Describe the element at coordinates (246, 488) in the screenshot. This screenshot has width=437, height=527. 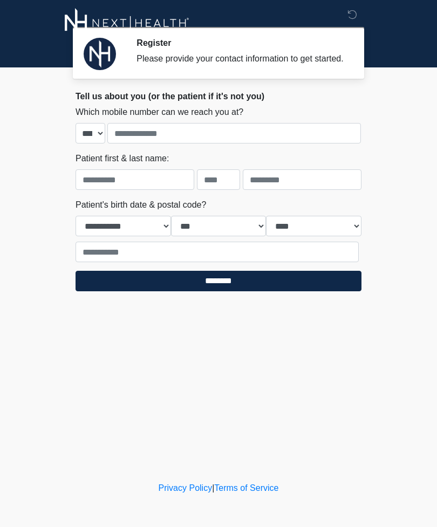
I see `a: Terms of Service` at that location.